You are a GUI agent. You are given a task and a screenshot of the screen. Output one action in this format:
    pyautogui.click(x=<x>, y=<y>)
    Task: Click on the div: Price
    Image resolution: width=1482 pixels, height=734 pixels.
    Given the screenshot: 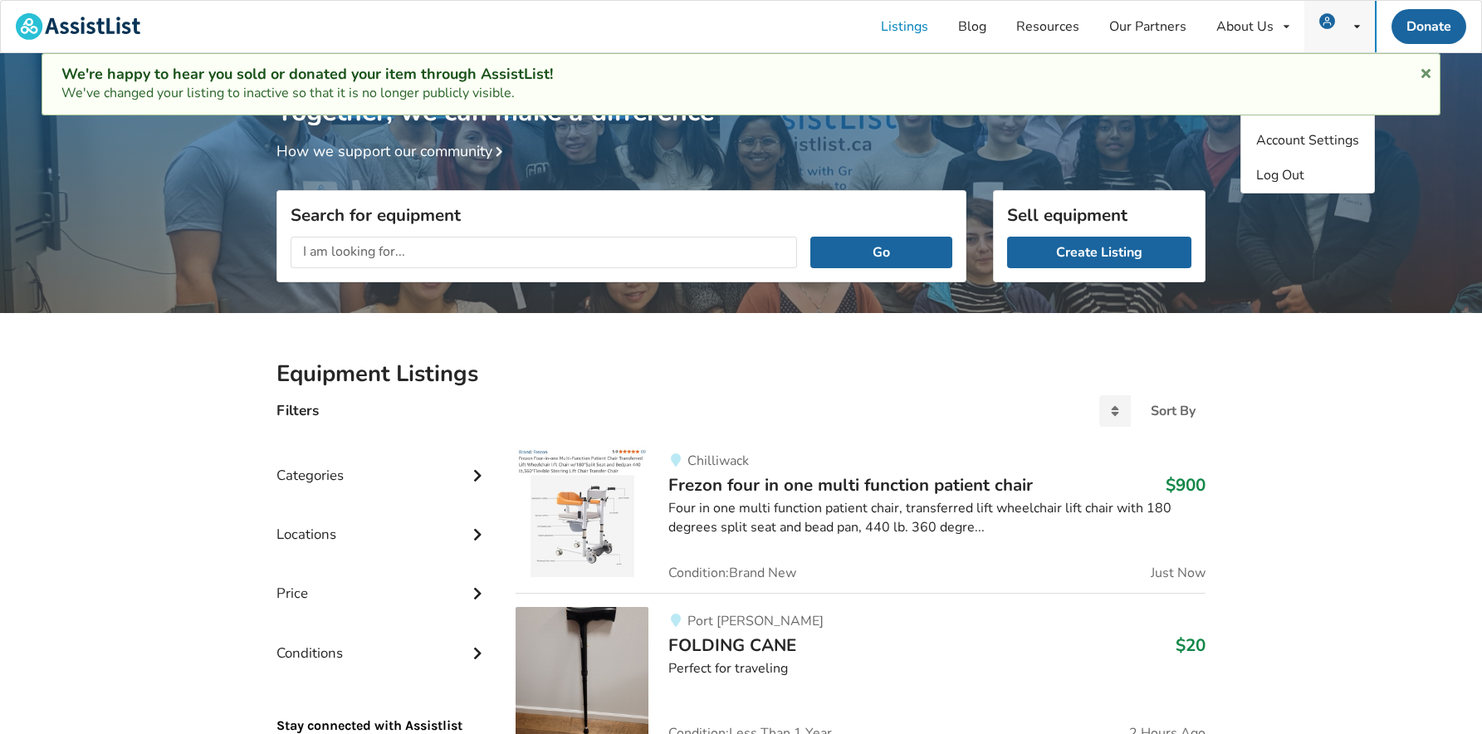 What is the action you would take?
    pyautogui.click(x=383, y=580)
    